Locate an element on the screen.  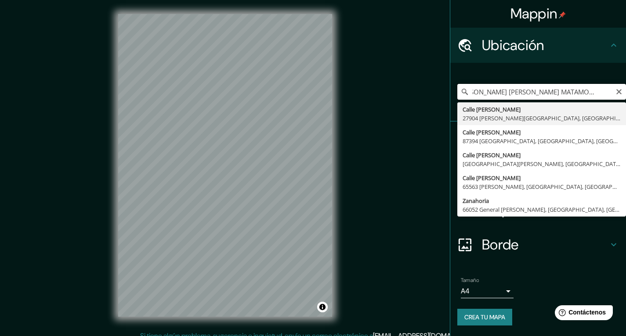
button: Crea tu mapa is located at coordinates (485, 317).